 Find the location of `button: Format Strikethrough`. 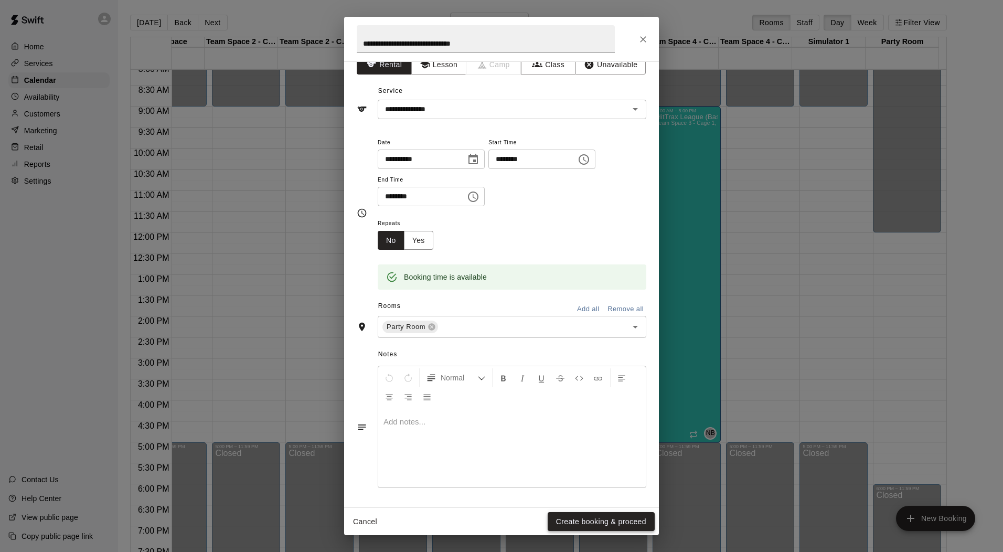

button: Format Strikethrough is located at coordinates (560, 378).